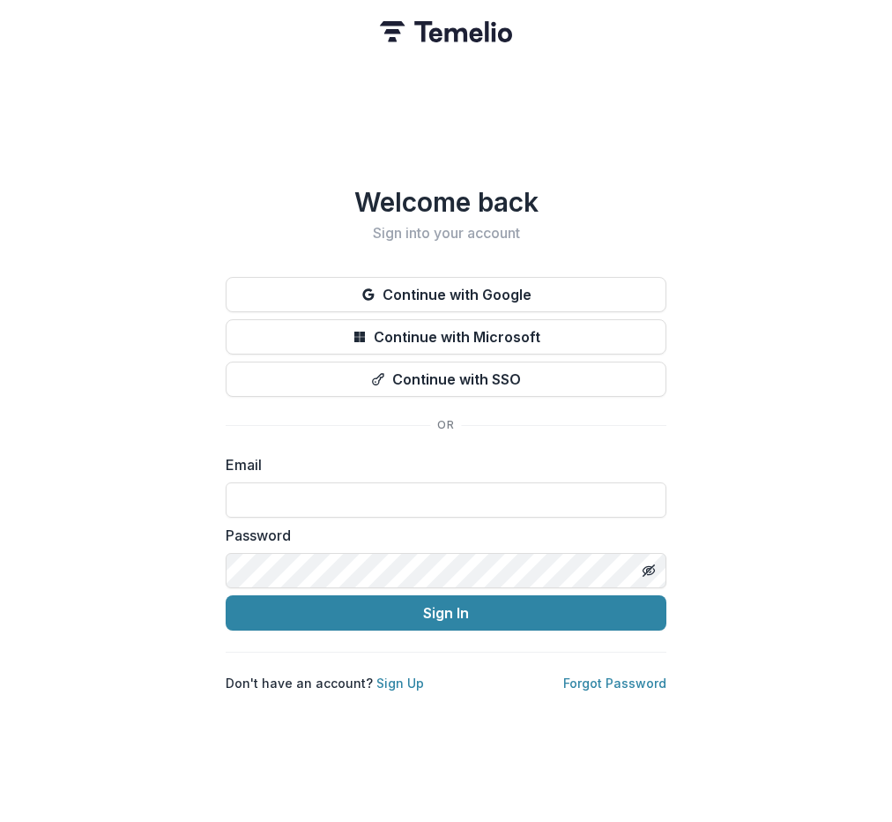 This screenshot has width=892, height=822. Describe the element at coordinates (446, 233) in the screenshot. I see `h2: Sign into your account` at that location.